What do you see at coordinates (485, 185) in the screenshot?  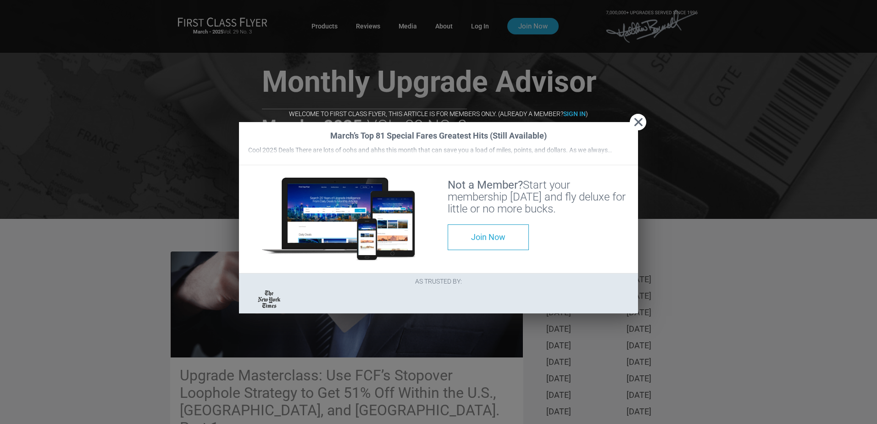 I see `strong: Not a Member?` at bounding box center [485, 185].